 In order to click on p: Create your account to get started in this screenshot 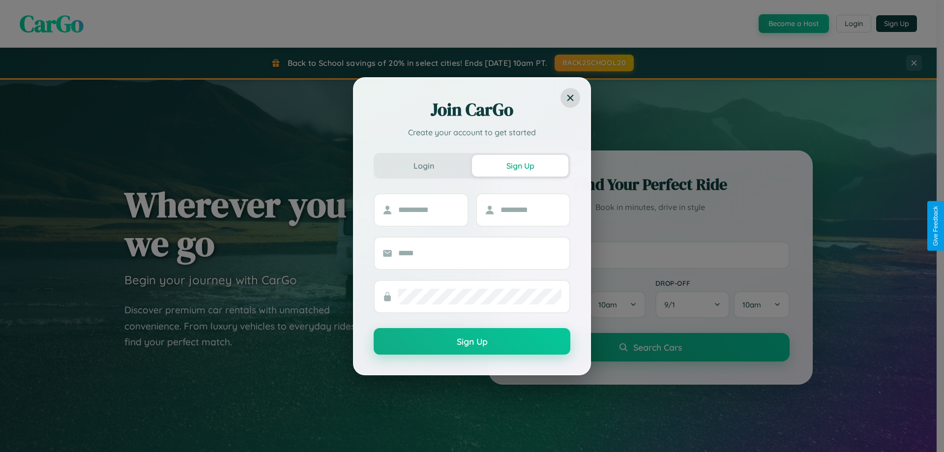, I will do `click(472, 132)`.